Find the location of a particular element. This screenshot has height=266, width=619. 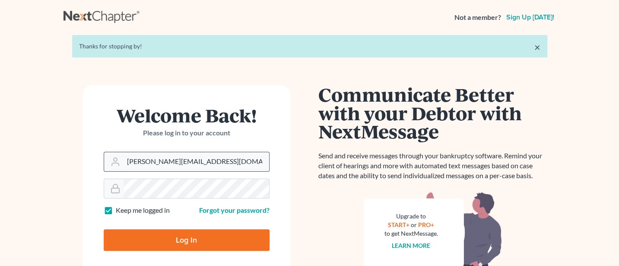

div: Upgrade to is located at coordinates (411, 216).